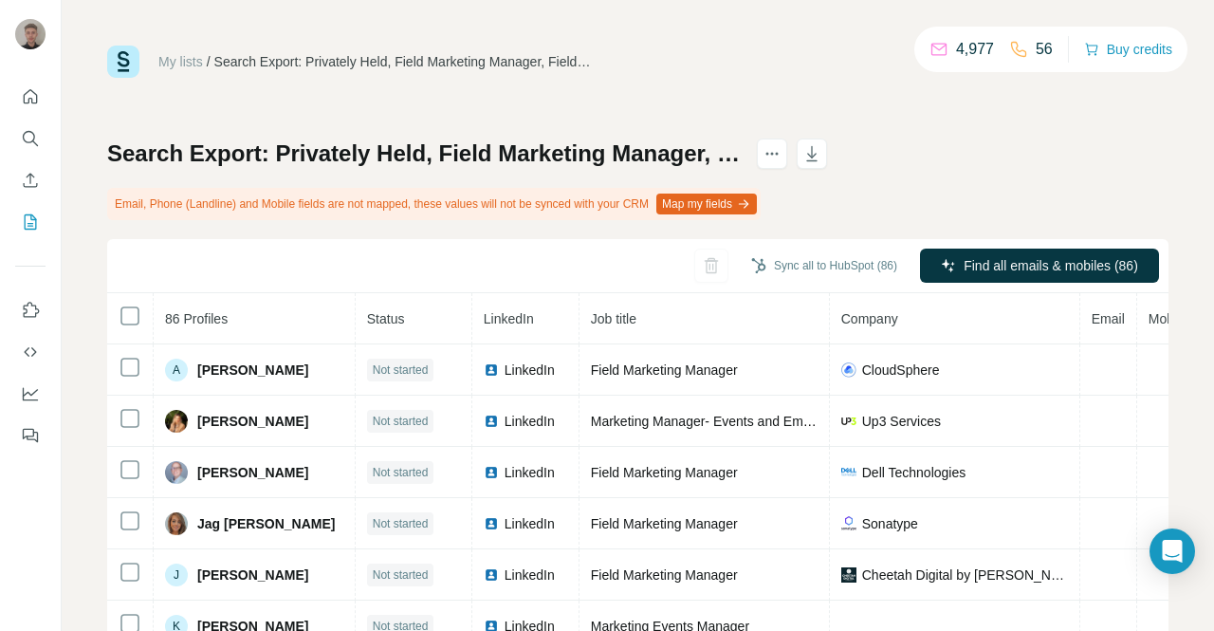  Describe the element at coordinates (890, 524) in the screenshot. I see `span: Sonatype` at that location.